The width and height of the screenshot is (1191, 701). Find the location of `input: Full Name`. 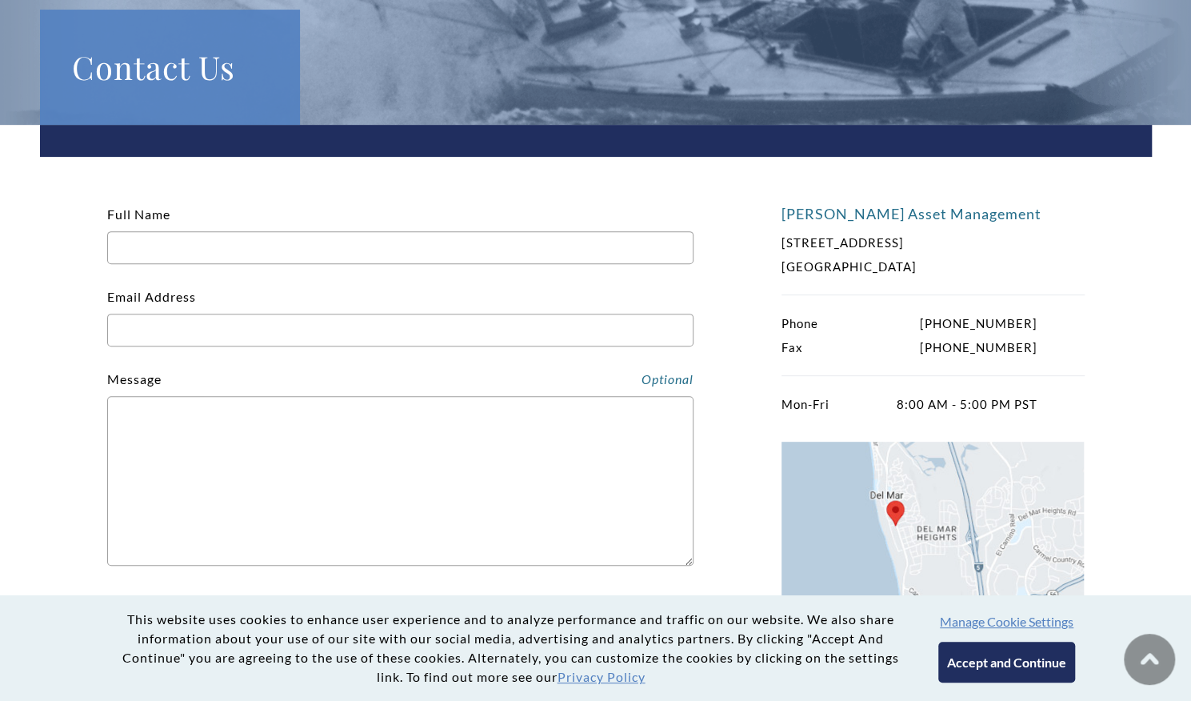

input: Full Name is located at coordinates (400, 247).